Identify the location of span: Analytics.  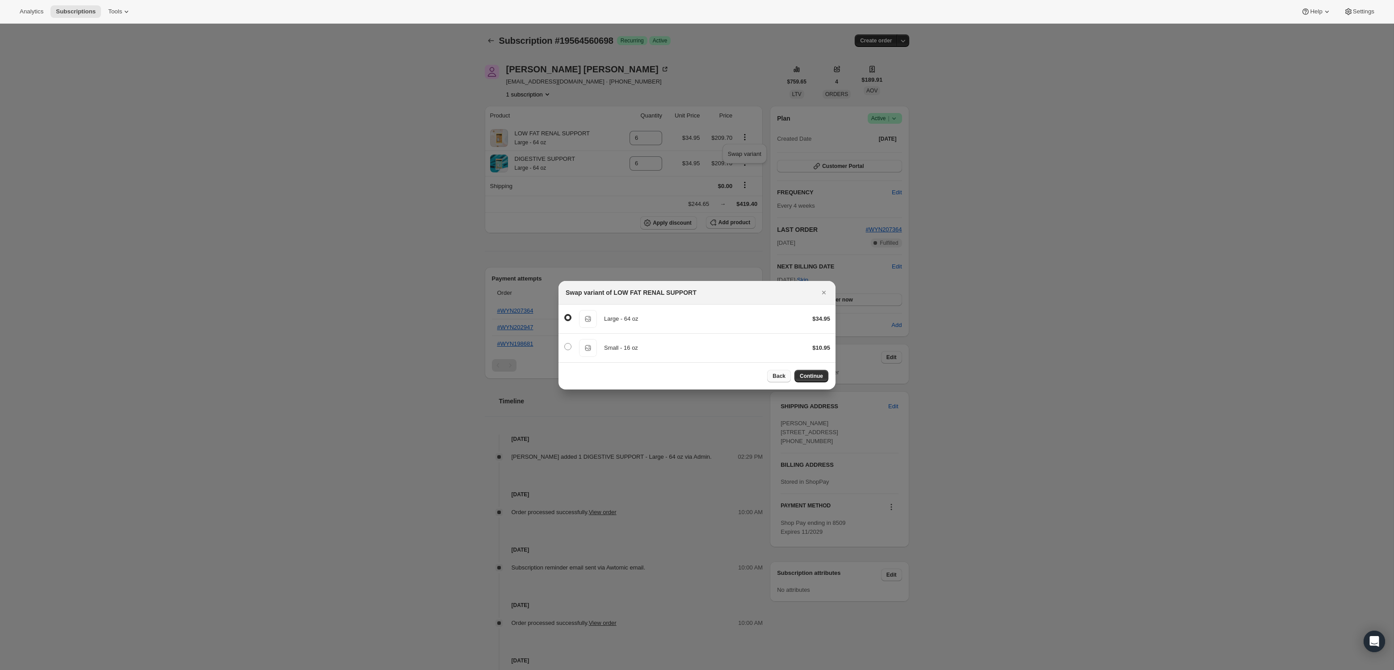
(31, 12).